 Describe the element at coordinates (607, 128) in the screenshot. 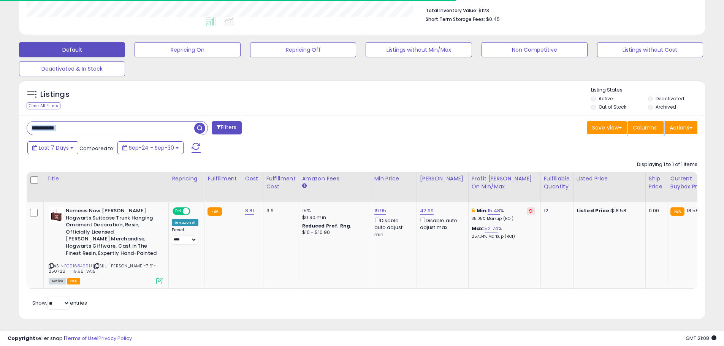

I see `button: Save View` at that location.